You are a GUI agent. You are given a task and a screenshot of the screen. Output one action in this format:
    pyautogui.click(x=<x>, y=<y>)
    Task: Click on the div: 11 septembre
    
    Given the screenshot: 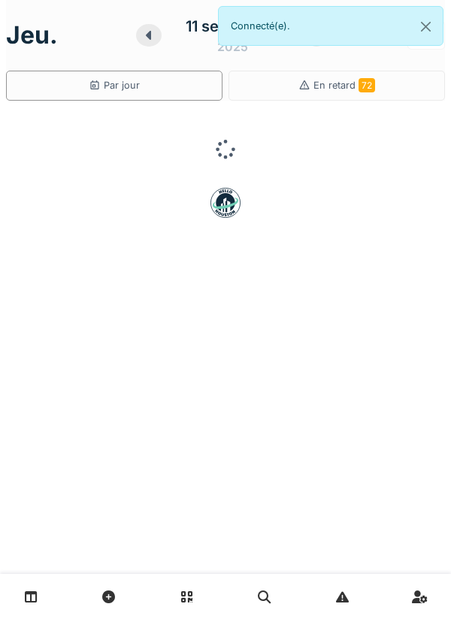 What is the action you would take?
    pyautogui.click(x=232, y=26)
    